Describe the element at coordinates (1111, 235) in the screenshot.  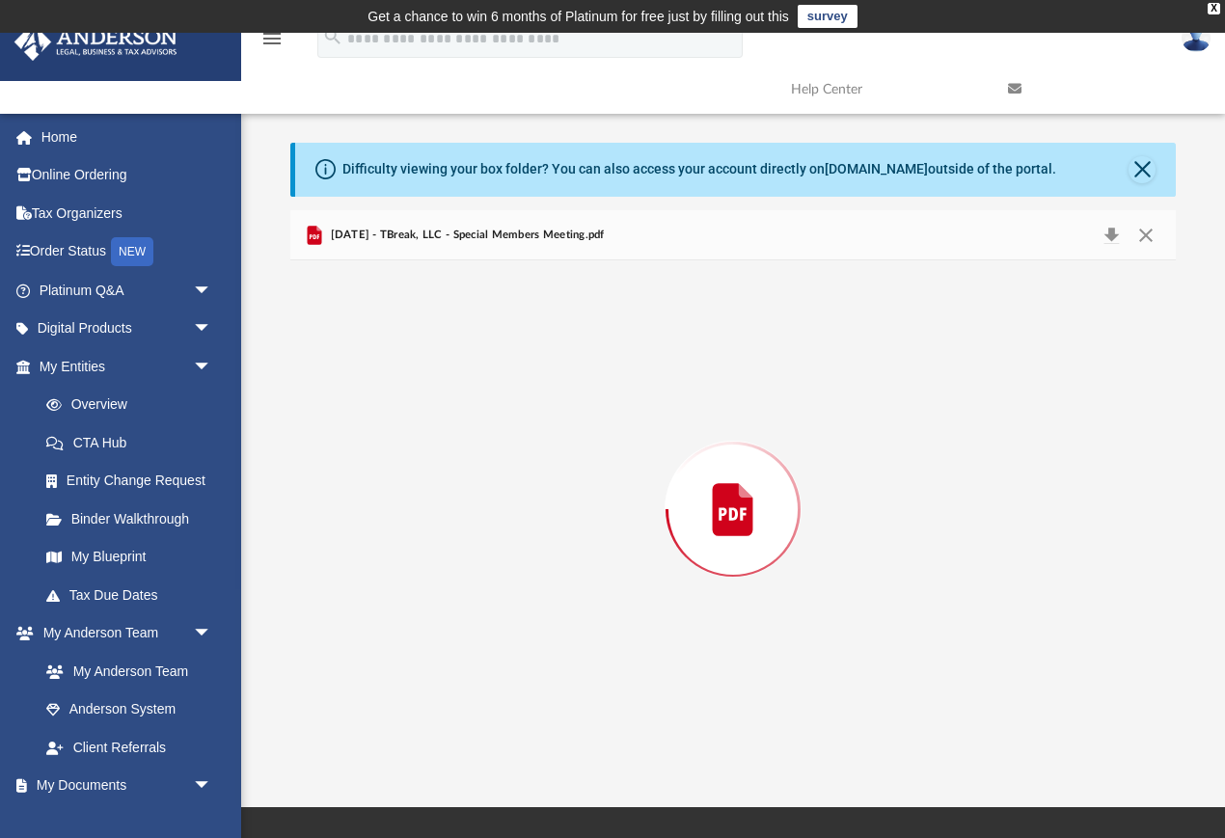
I see `button: Download` at that location.